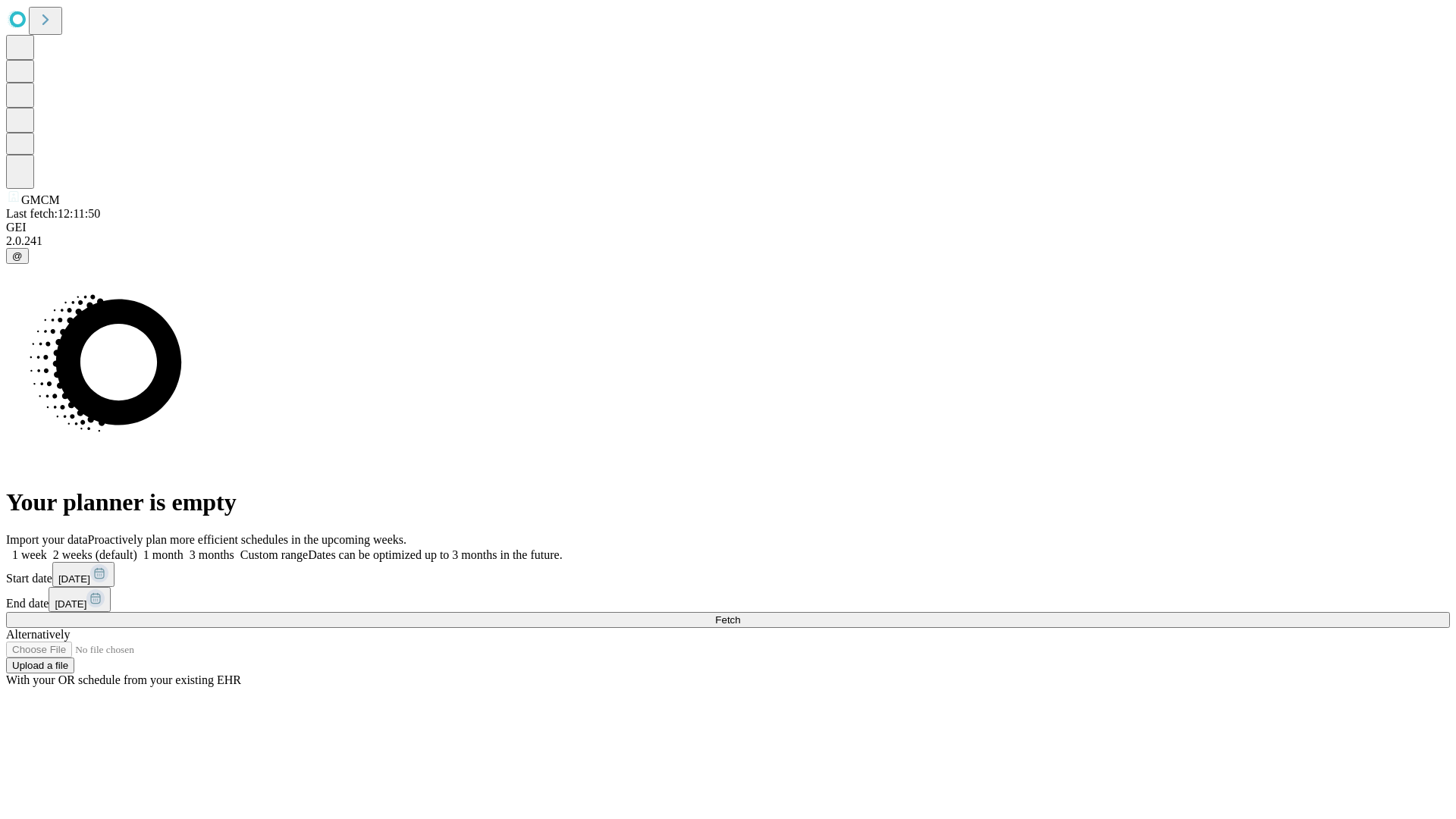 This screenshot has width=1456, height=819. I want to click on span: 2 weeks (default), so click(95, 555).